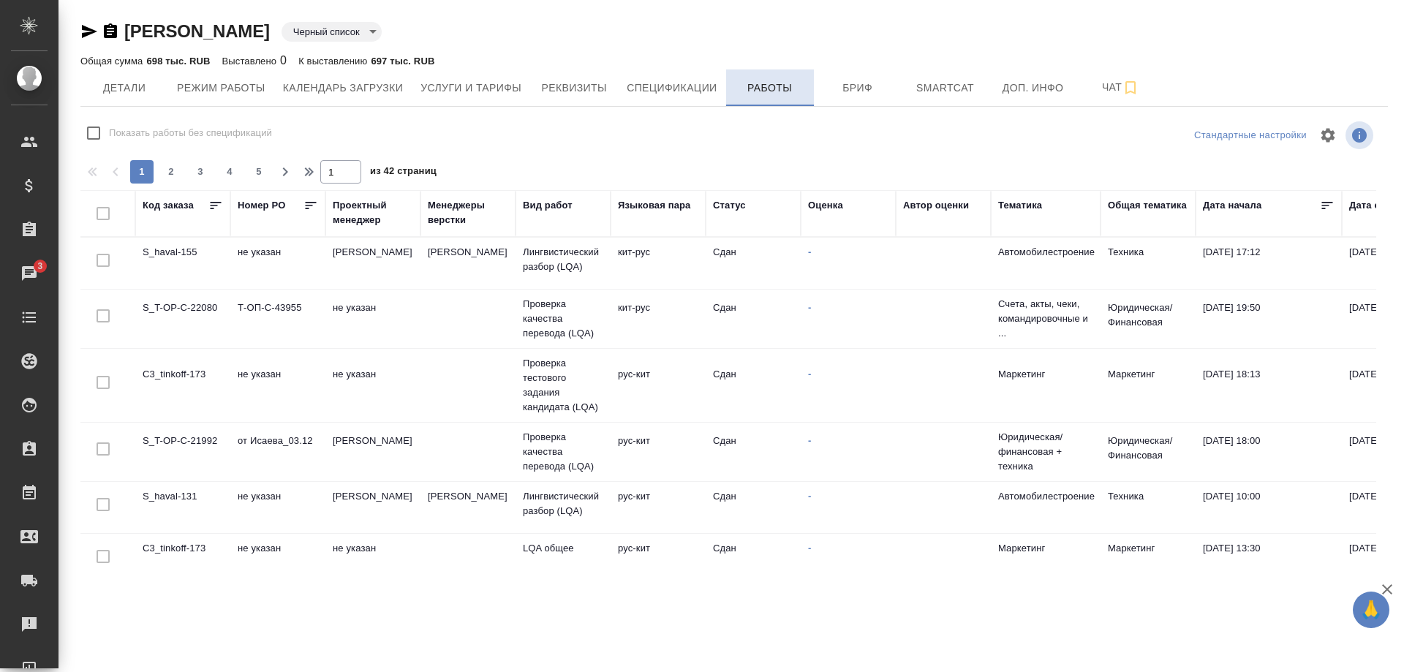 The width and height of the screenshot is (1404, 672). What do you see at coordinates (334, 61) in the screenshot?
I see `p: К выставлению` at bounding box center [334, 61].